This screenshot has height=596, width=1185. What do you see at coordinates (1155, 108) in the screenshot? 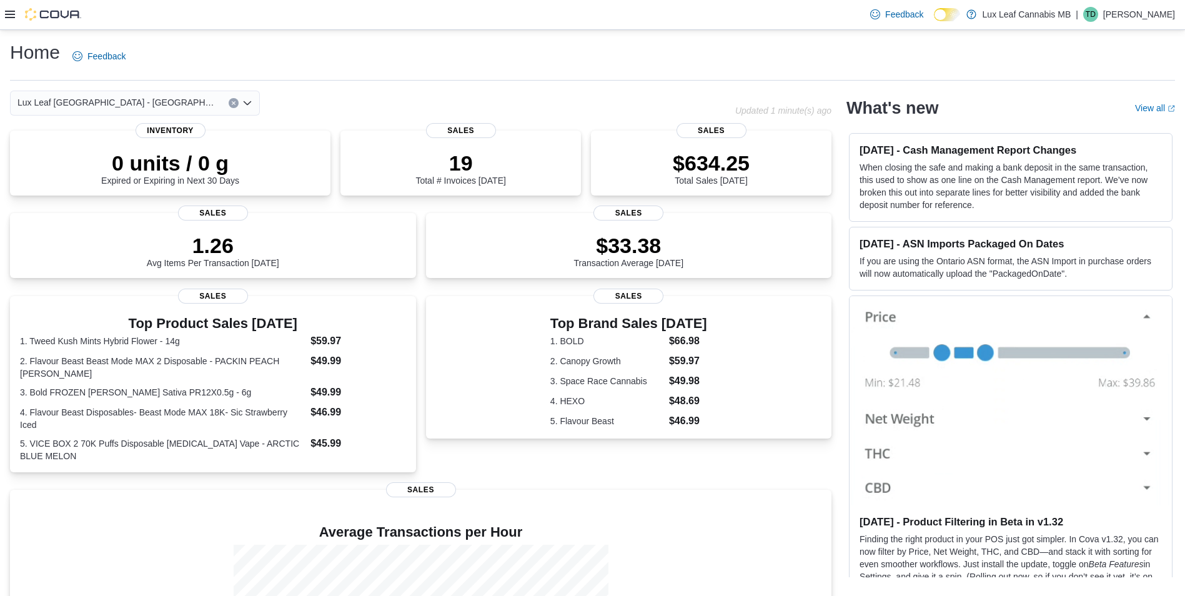
I see `a: View allExternal link` at bounding box center [1155, 108].